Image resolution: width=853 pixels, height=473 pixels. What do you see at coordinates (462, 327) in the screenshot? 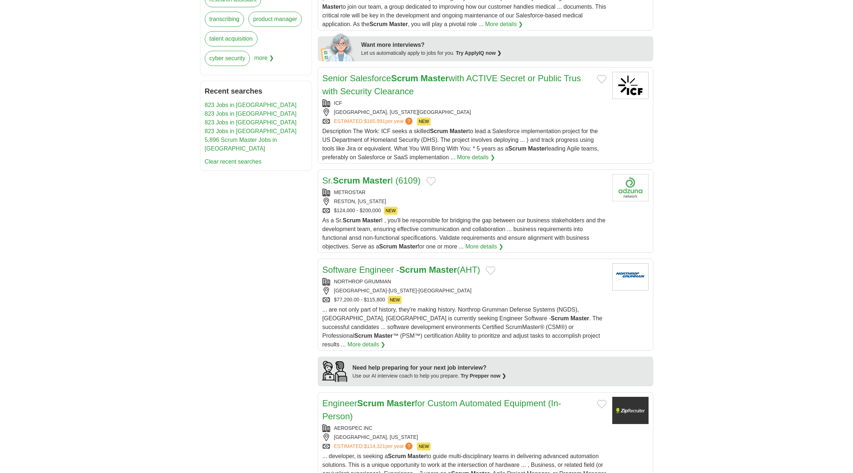
I see `span: ... are not only part of history, they're making history. Northrop Grumman Defense Systems (NGDS)...` at bounding box center [462, 327].